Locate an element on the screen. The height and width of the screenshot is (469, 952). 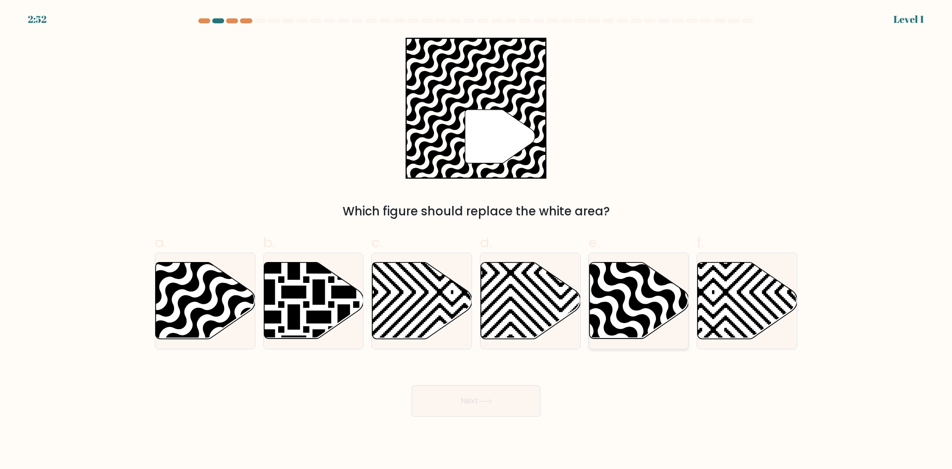
div: 2:52 is located at coordinates (37, 19).